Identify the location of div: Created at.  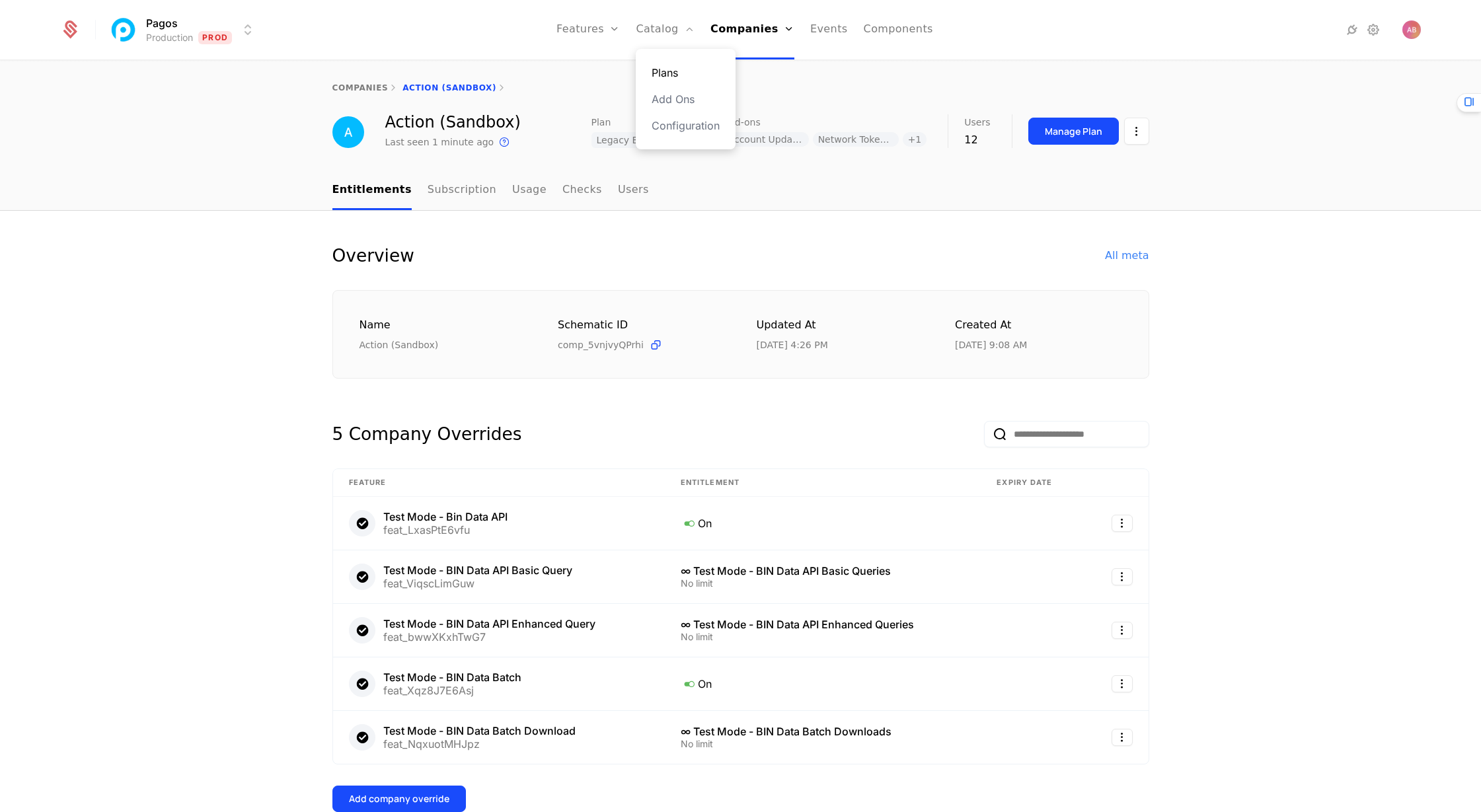
(1038, 325).